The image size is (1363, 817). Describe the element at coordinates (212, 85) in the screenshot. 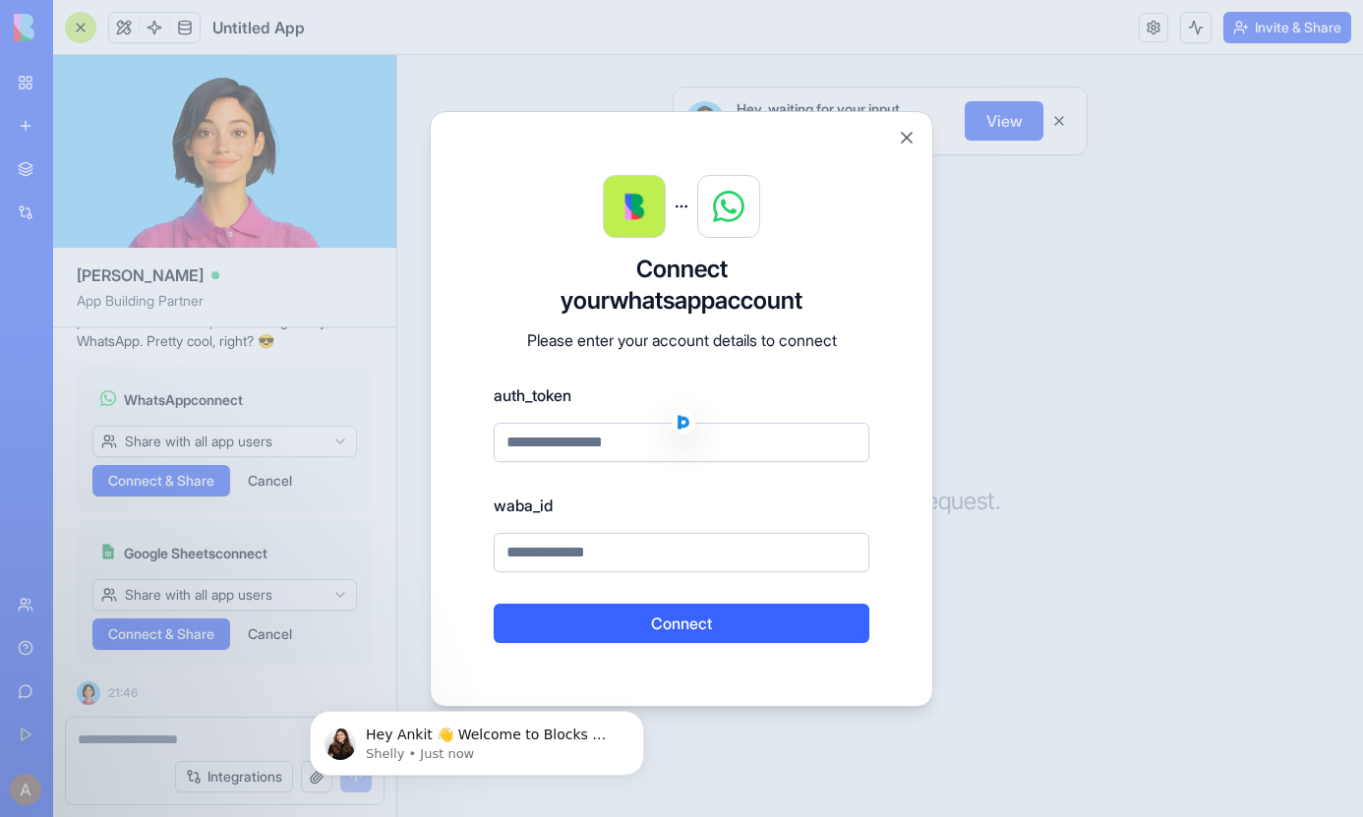

I see `p: Message from Shelly, sent Just now` at that location.